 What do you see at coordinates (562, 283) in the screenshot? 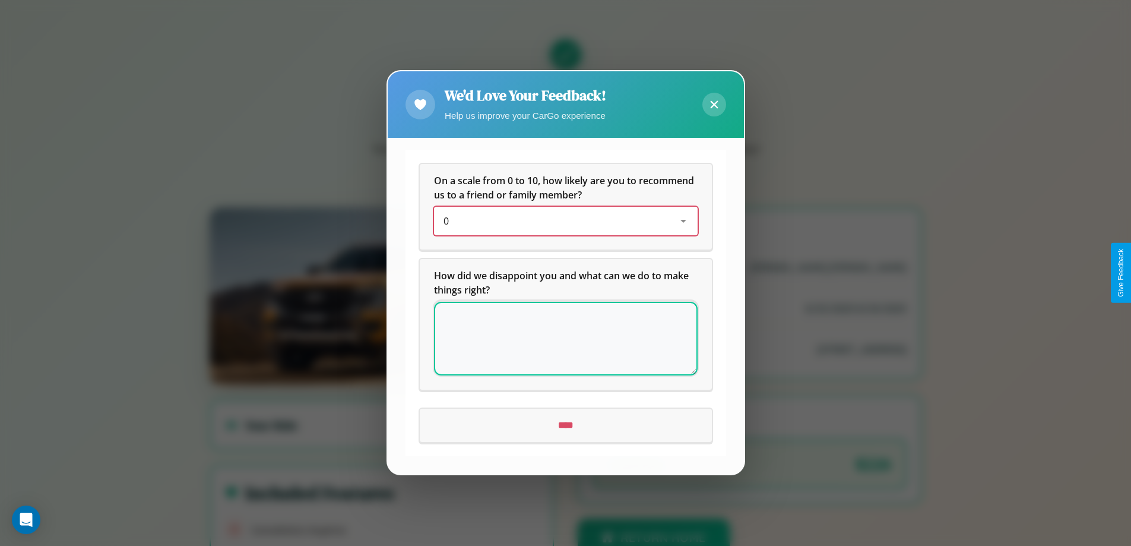
I see `span: How did we disappoint you and what can we do to make things right?` at bounding box center [562, 283].